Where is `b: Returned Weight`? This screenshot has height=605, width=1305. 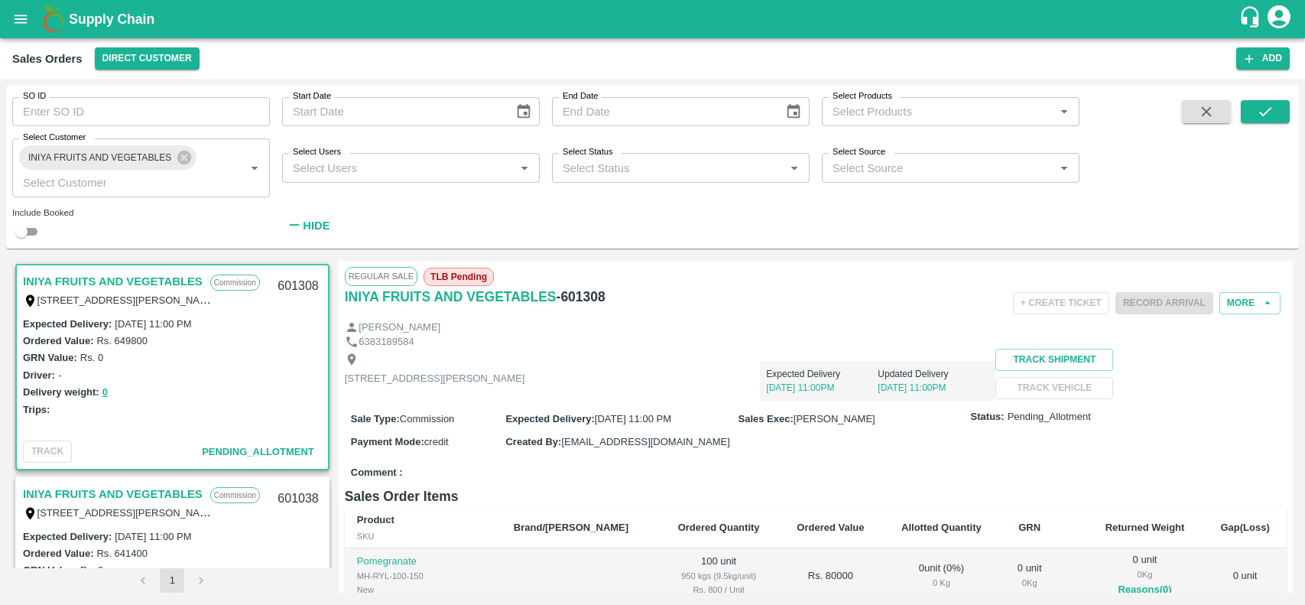 b: Returned Weight is located at coordinates (1145, 527).